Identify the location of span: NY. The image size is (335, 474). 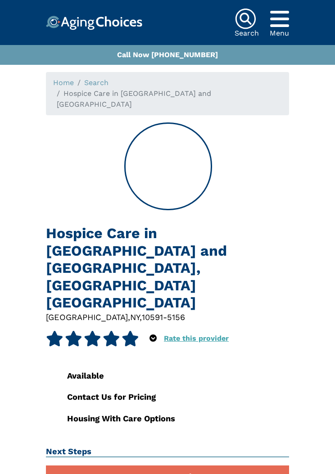
(135, 317).